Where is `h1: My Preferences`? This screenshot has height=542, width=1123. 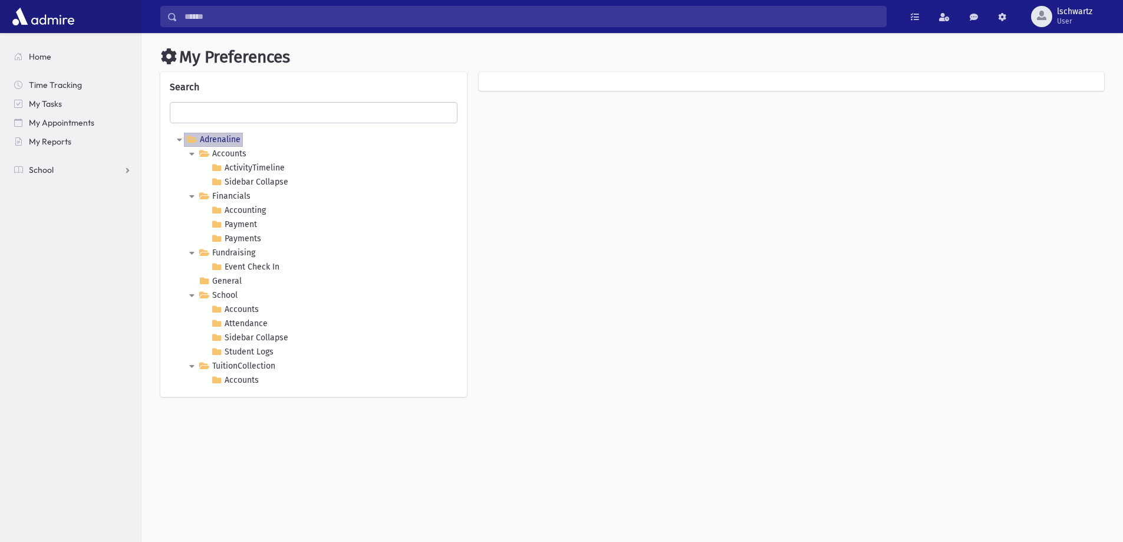
h1: My Preferences is located at coordinates (632, 57).